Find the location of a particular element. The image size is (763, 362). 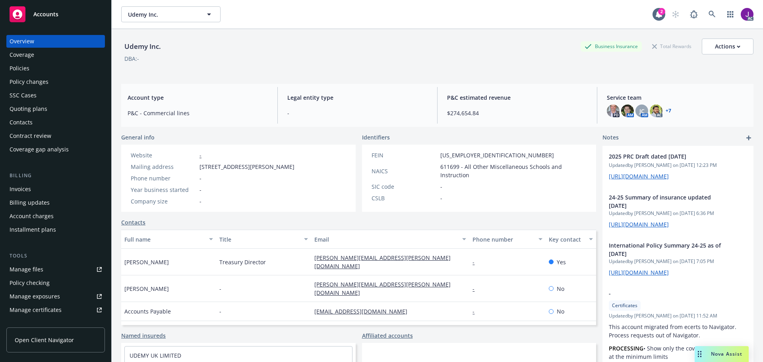

span: Accounts Payable is located at coordinates (147, 311).